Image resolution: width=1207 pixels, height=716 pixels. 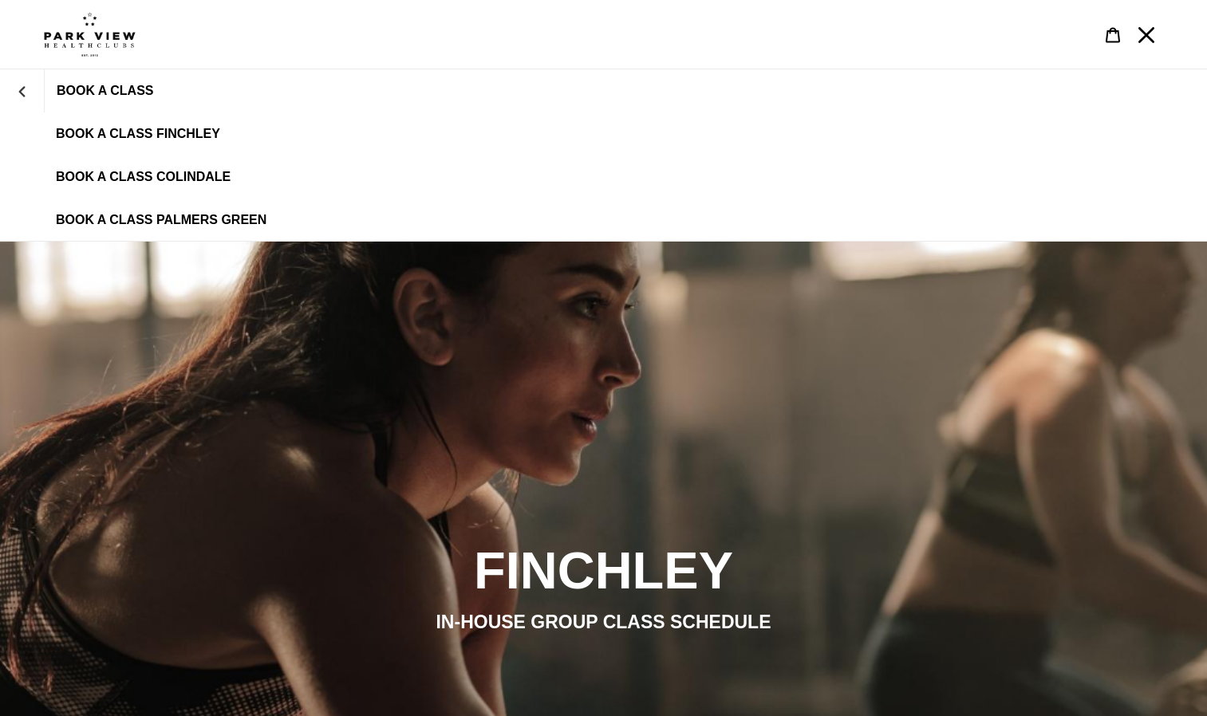 What do you see at coordinates (89, 34) in the screenshot?
I see `img: Park view health clubs is a gym near you.` at bounding box center [89, 34].